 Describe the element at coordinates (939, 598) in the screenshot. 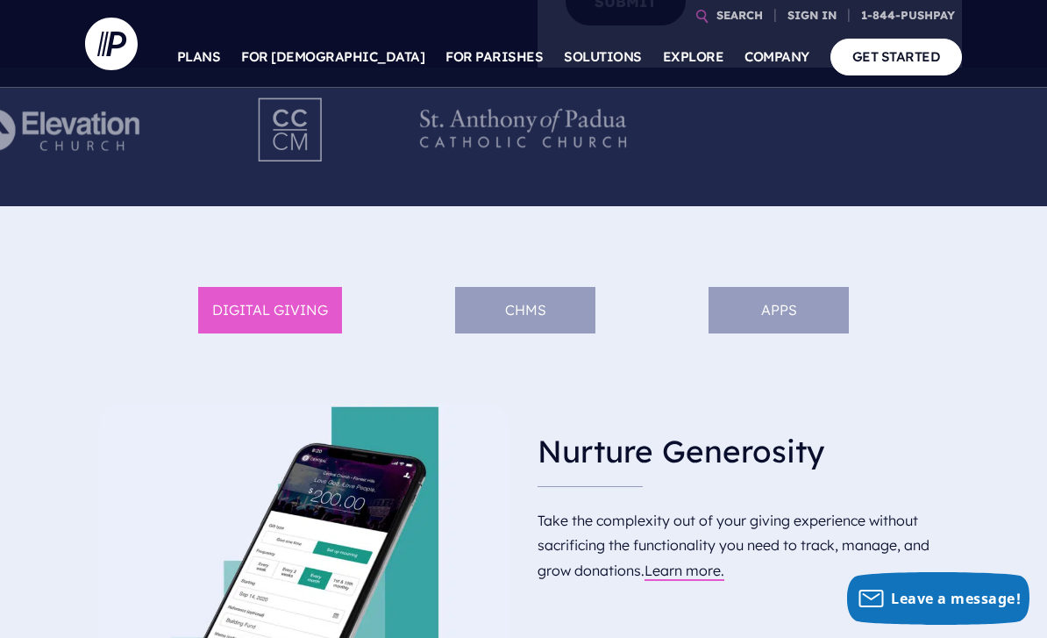

I see `button: Leave a message!` at that location.